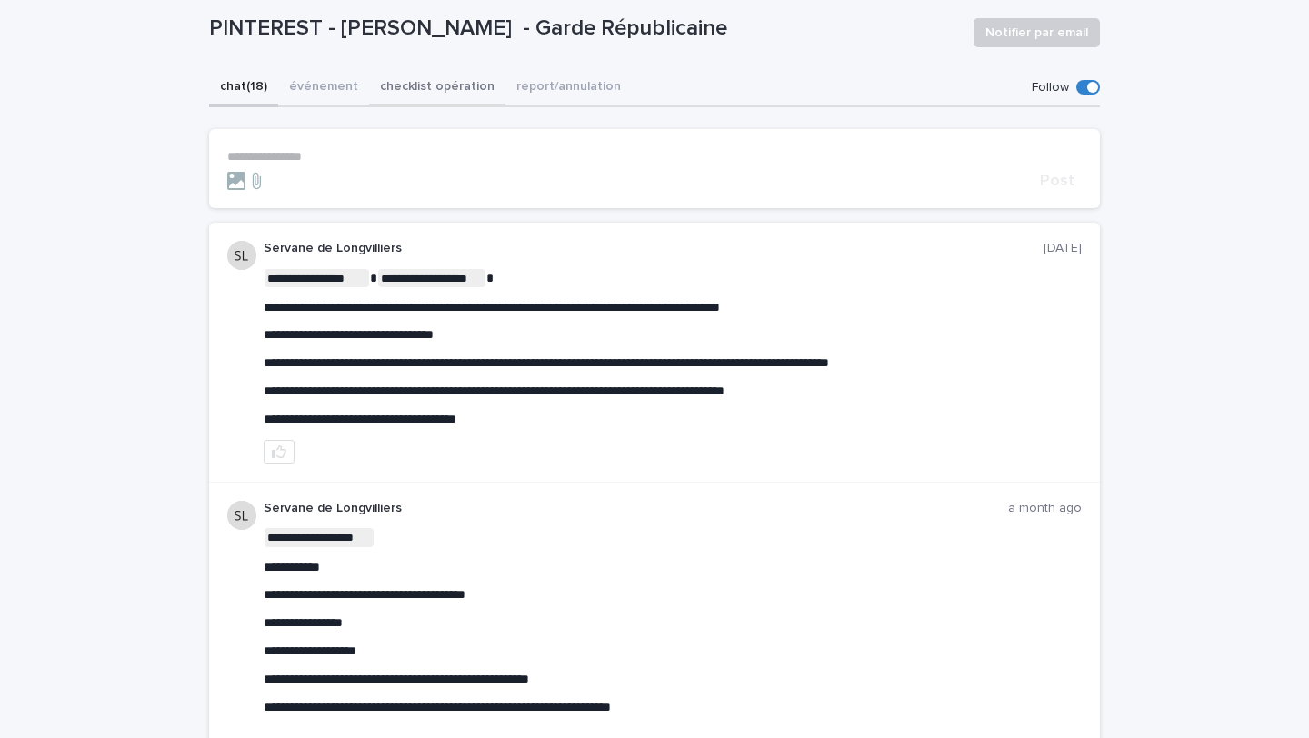  Describe the element at coordinates (1045, 508) in the screenshot. I see `p: a month ago` at that location.